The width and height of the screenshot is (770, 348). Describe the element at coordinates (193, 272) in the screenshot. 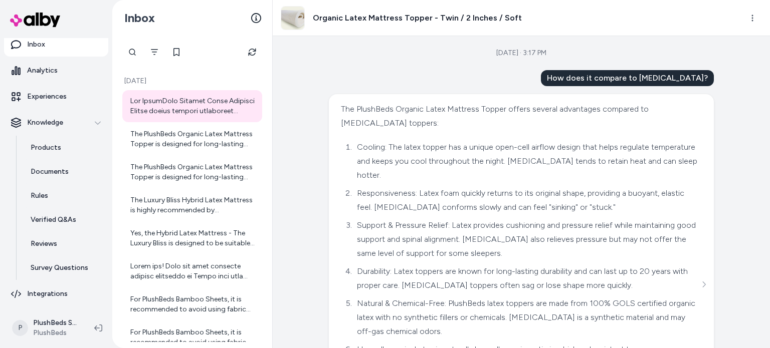

I see `div: Lorem ips! Dolo sit amet consecte adipisc elitseddo ei Tempo inci utla etdol magnaaliq enimadm ve...` at that location.